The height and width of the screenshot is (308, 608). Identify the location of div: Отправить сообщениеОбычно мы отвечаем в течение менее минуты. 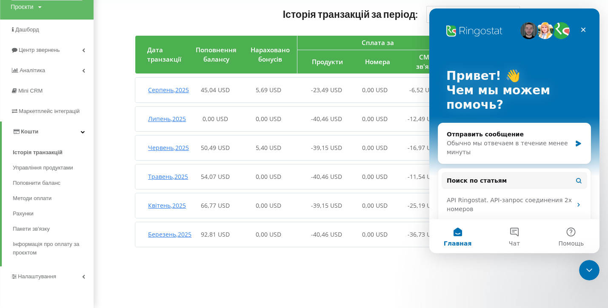
(85, 135).